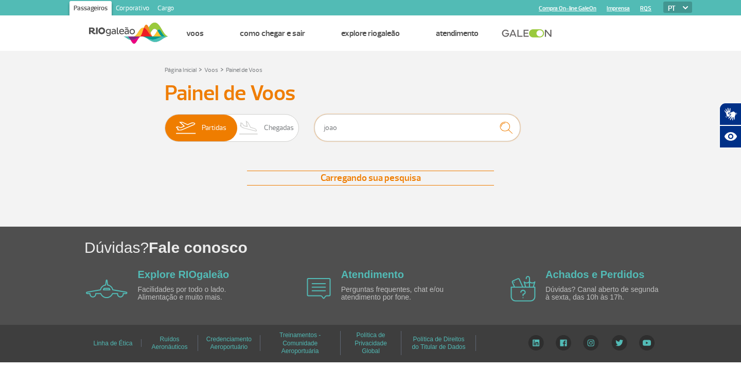 The width and height of the screenshot is (741, 369). Describe the element at coordinates (645, 8) in the screenshot. I see `a: RQS` at that location.